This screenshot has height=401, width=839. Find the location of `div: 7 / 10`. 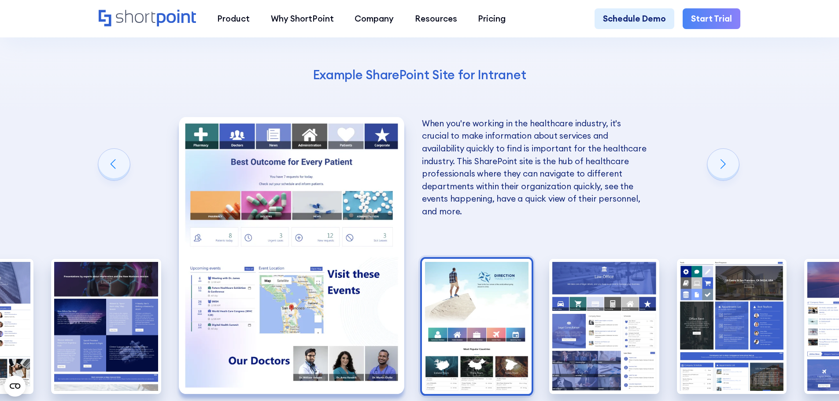

div: 7 / 10 is located at coordinates (477, 326).